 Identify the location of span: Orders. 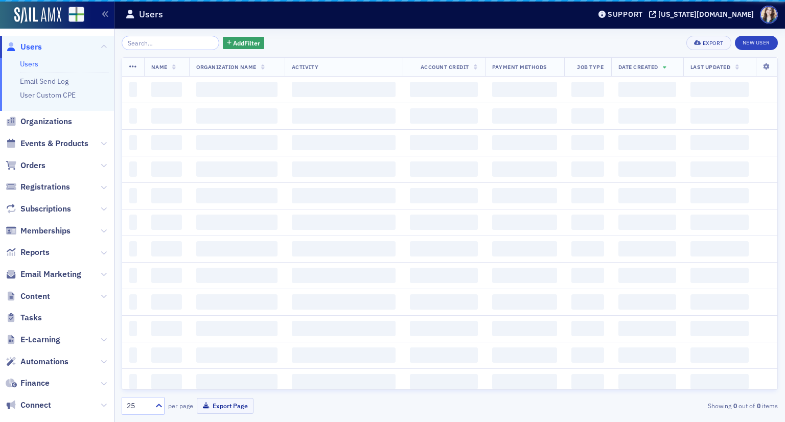
(33, 165).